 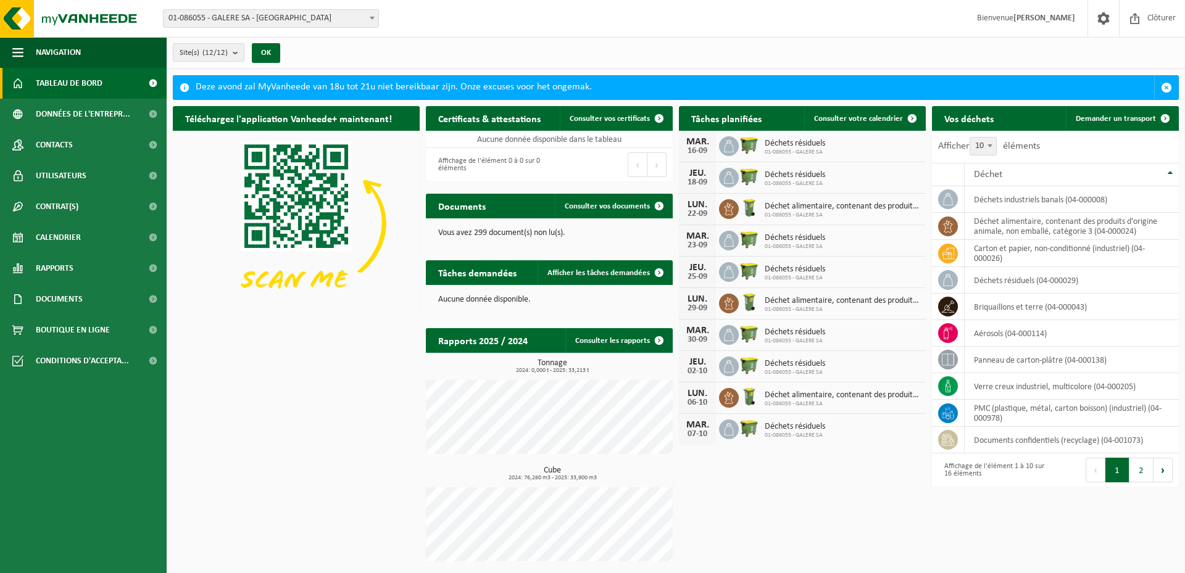 What do you see at coordinates (698, 372) in the screenshot?
I see `div: 02-10` at bounding box center [698, 372].